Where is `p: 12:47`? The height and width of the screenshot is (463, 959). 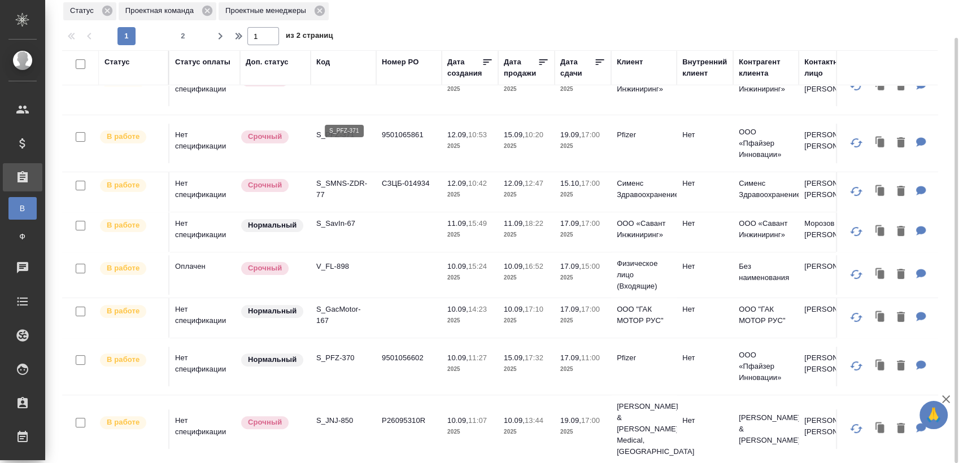
p: 12:47 is located at coordinates (534, 183).